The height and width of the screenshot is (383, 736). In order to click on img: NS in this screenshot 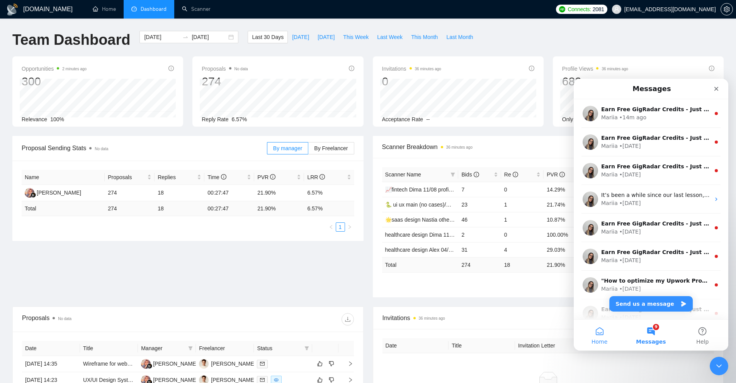, I will do `click(146, 364)`.